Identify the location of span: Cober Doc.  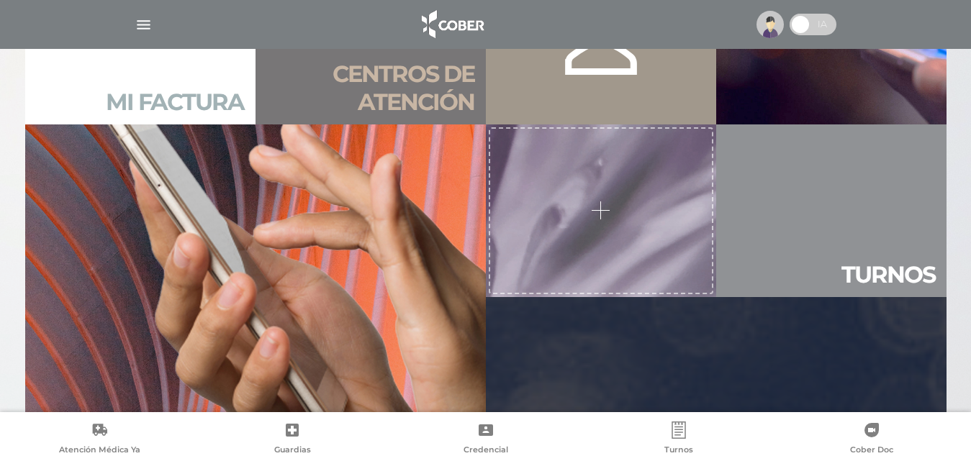
(872, 451).